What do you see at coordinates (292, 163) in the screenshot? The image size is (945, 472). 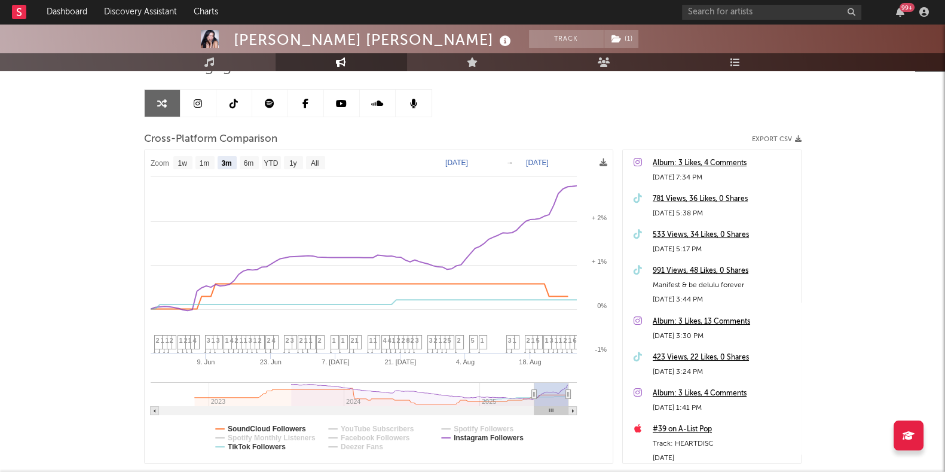 I see `text: 1y` at bounding box center [292, 163].